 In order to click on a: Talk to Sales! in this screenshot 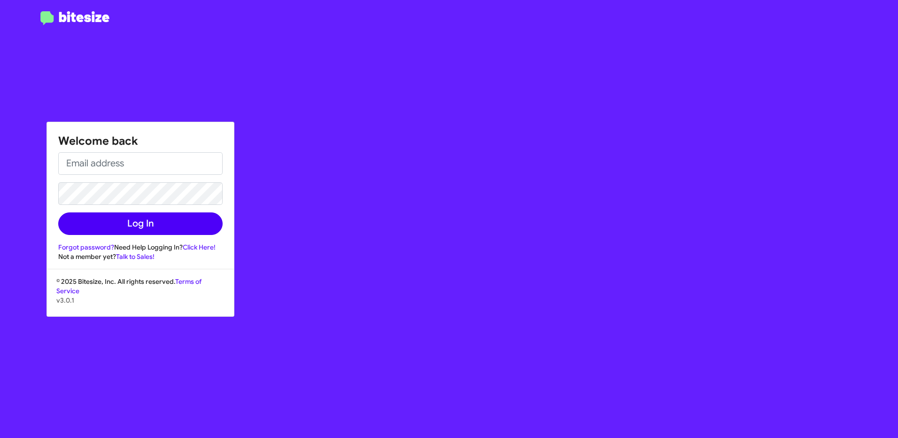, I will do `click(135, 256)`.